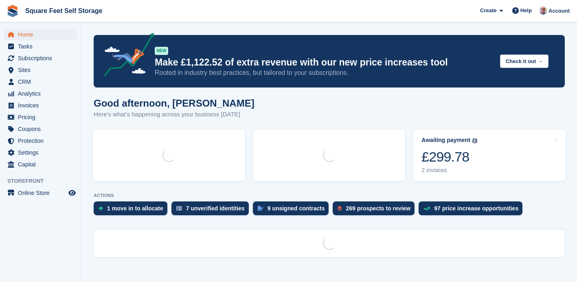  What do you see at coordinates (42, 58) in the screenshot?
I see `span: Subscriptions` at bounding box center [42, 58].